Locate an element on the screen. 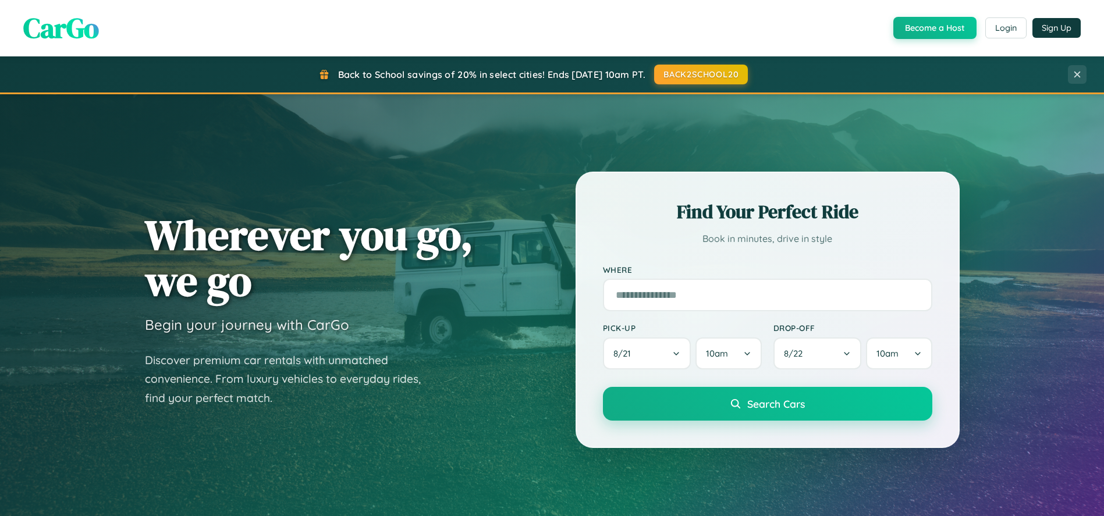 The height and width of the screenshot is (516, 1104). p: Discover premium car rentals with unmatched convenience. From luxury vehicles to everyday rides, ... is located at coordinates (290, 379).